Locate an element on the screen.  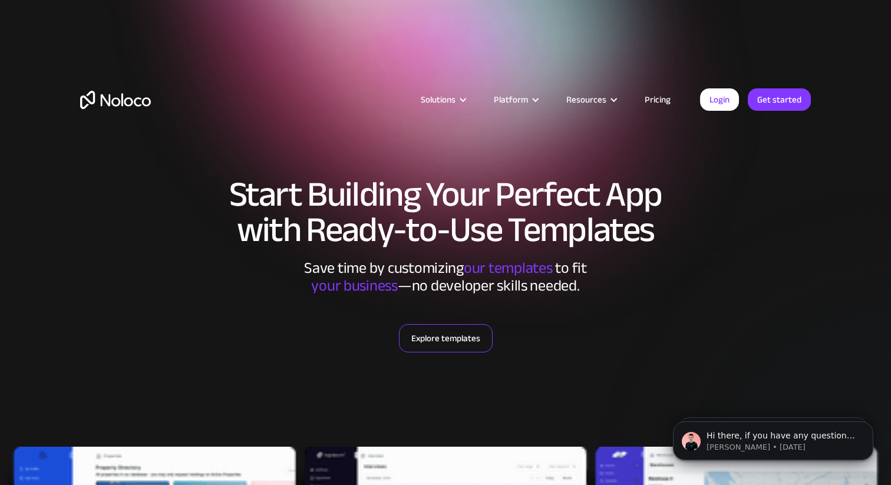
img: Profile image for Darragh is located at coordinates (36, 45).